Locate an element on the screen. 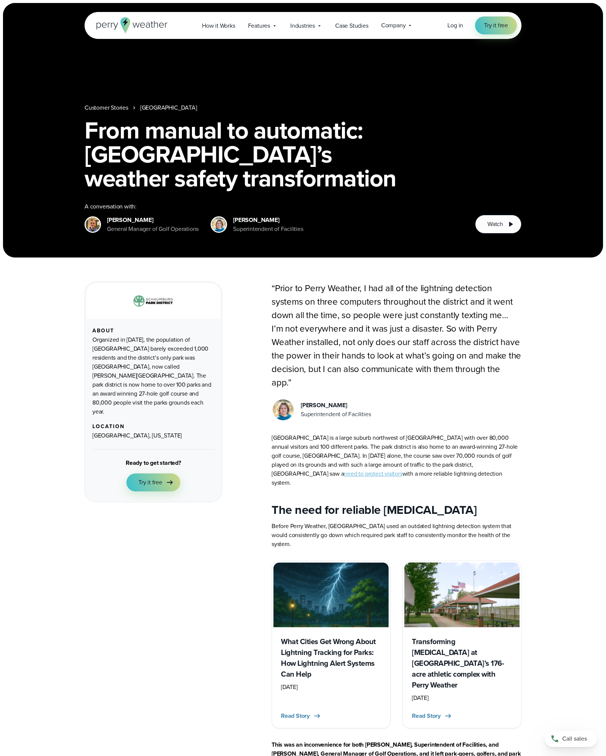  img: Lightning Tracking and lightning detection for Cities is located at coordinates (331, 595).